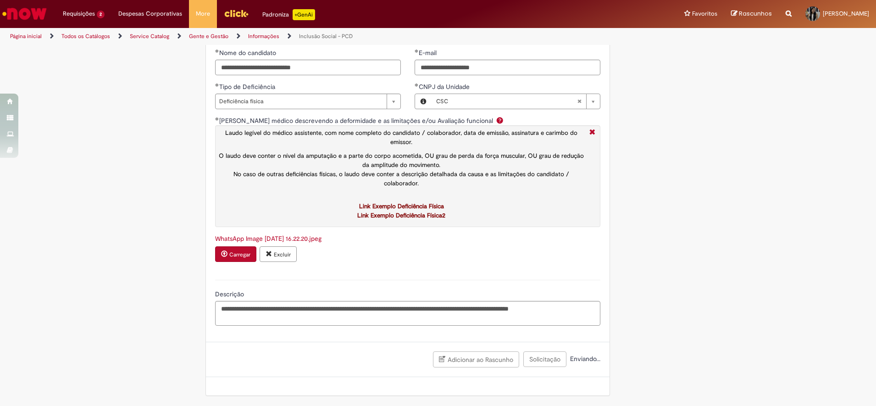  What do you see at coordinates (303, 15) in the screenshot?
I see `p: +GenAi` at bounding box center [303, 15].